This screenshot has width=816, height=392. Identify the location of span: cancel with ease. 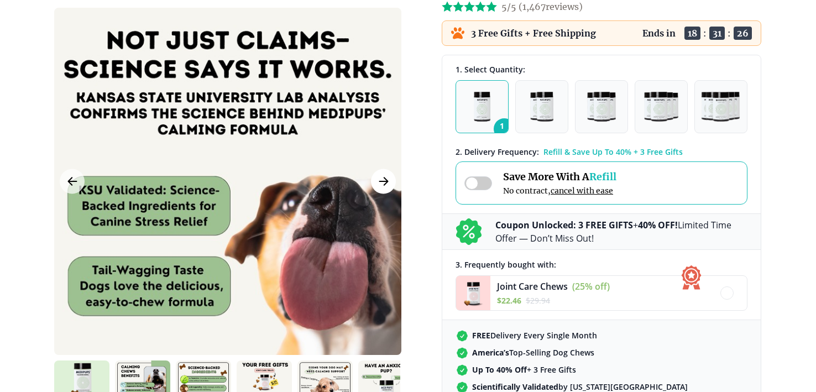
(582, 191).